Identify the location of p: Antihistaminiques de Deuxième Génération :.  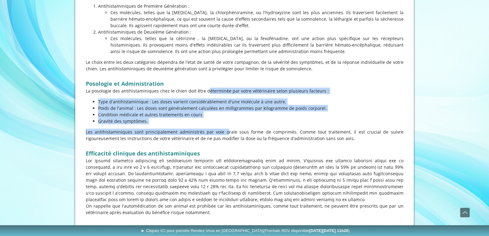
(251, 32).